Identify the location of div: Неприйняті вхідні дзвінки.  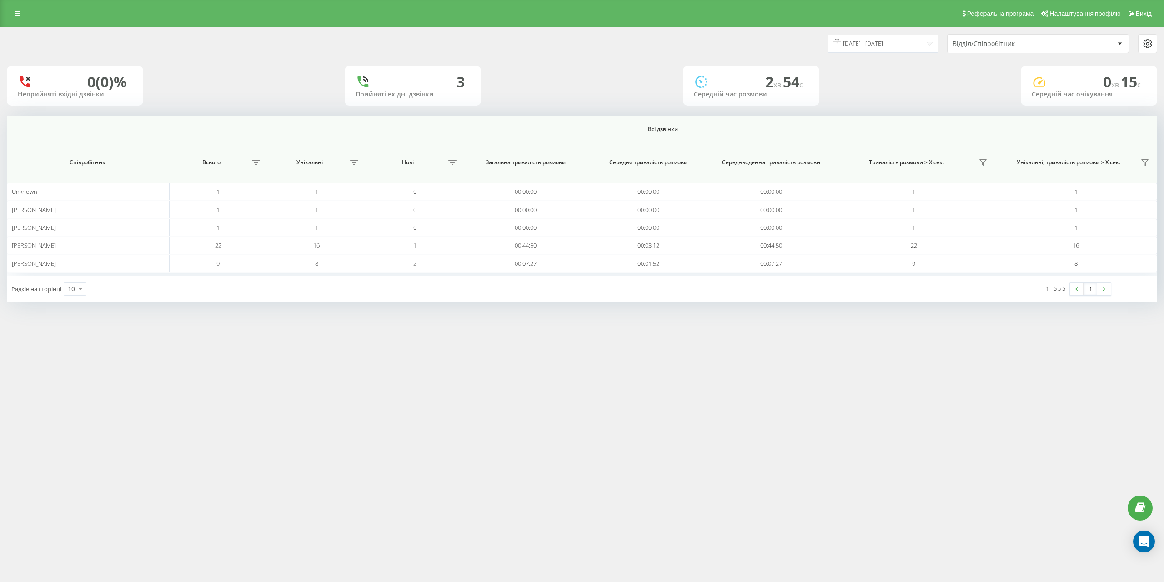
(75, 94).